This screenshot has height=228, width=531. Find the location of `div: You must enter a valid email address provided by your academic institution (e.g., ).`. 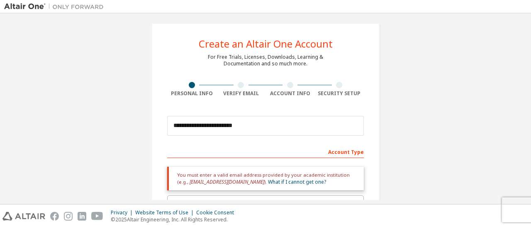

div: You must enter a valid email address provided by your academic institution (e.g., ). is located at coordinates (265, 179).